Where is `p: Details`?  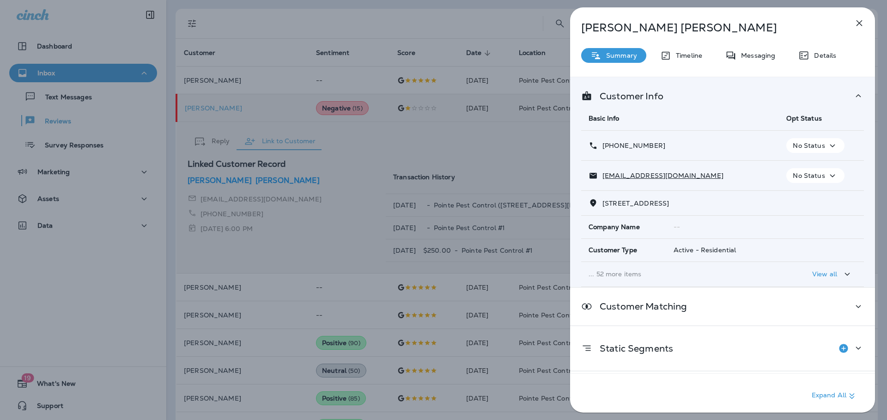 p: Details is located at coordinates (823, 55).